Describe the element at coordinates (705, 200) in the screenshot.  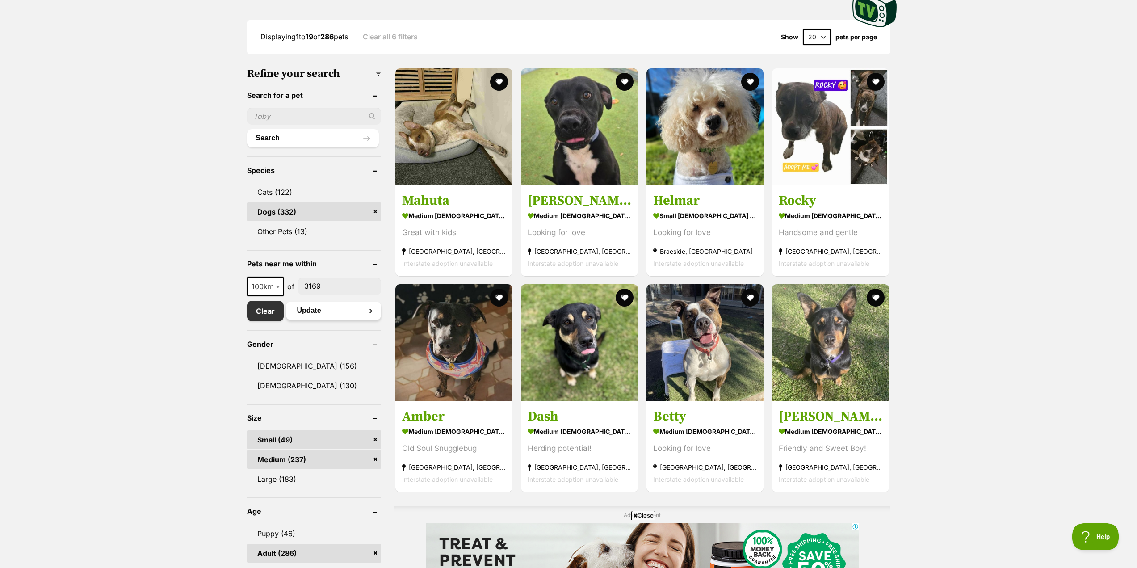
I see `h3: Helmar` at that location.